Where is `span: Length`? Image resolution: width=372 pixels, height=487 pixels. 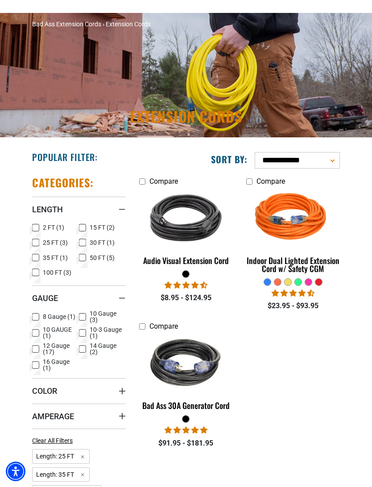 span: Length is located at coordinates (47, 209).